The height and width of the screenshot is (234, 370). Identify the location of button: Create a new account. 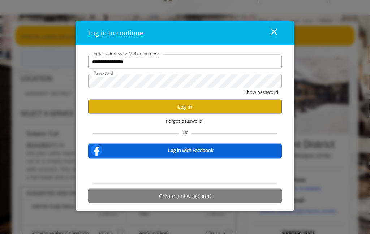
(185, 196).